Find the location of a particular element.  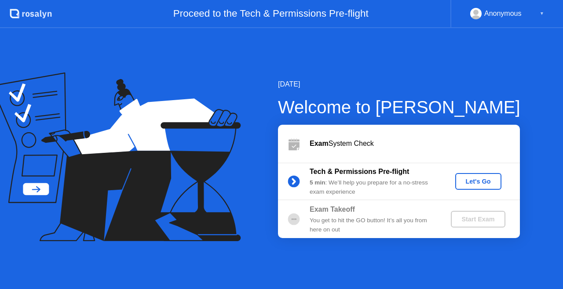

div: : We’ll help you prepare for a no-stress exam experience is located at coordinates (373, 187).